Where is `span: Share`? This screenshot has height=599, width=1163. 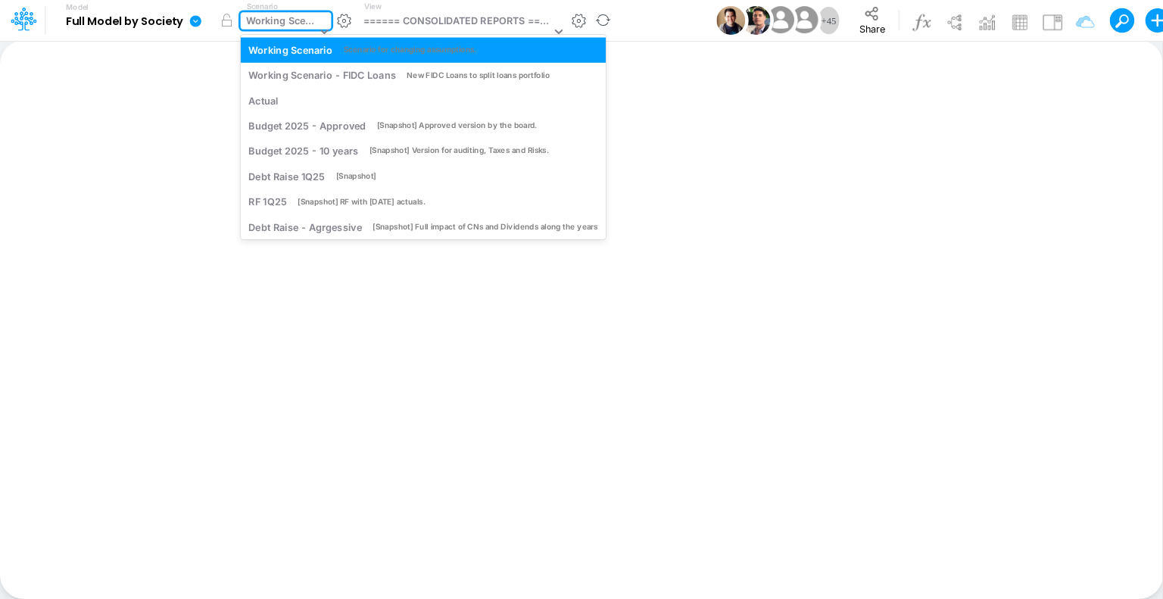 span: Share is located at coordinates (872, 28).